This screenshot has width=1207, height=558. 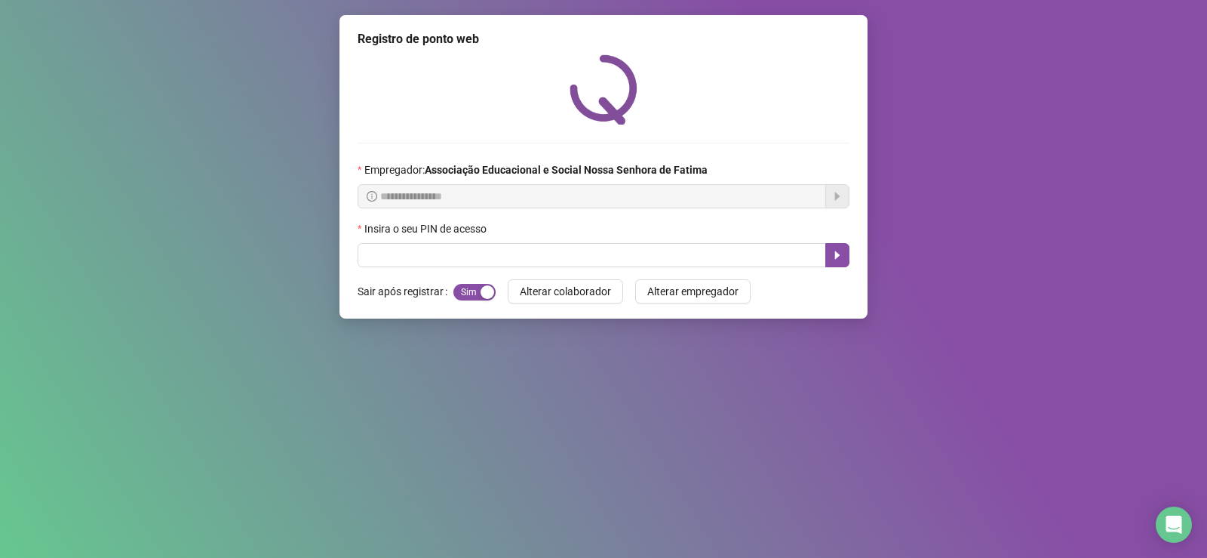 What do you see at coordinates (604, 89) in the screenshot?
I see `img: QRPoint` at bounding box center [604, 89].